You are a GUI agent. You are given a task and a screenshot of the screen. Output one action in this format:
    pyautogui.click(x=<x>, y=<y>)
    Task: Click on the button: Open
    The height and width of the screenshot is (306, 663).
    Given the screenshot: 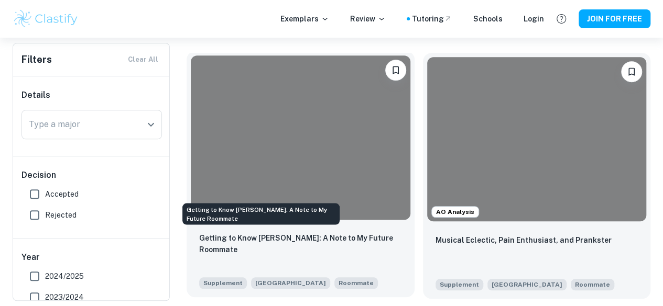 What is the action you would take?
    pyautogui.click(x=151, y=125)
    